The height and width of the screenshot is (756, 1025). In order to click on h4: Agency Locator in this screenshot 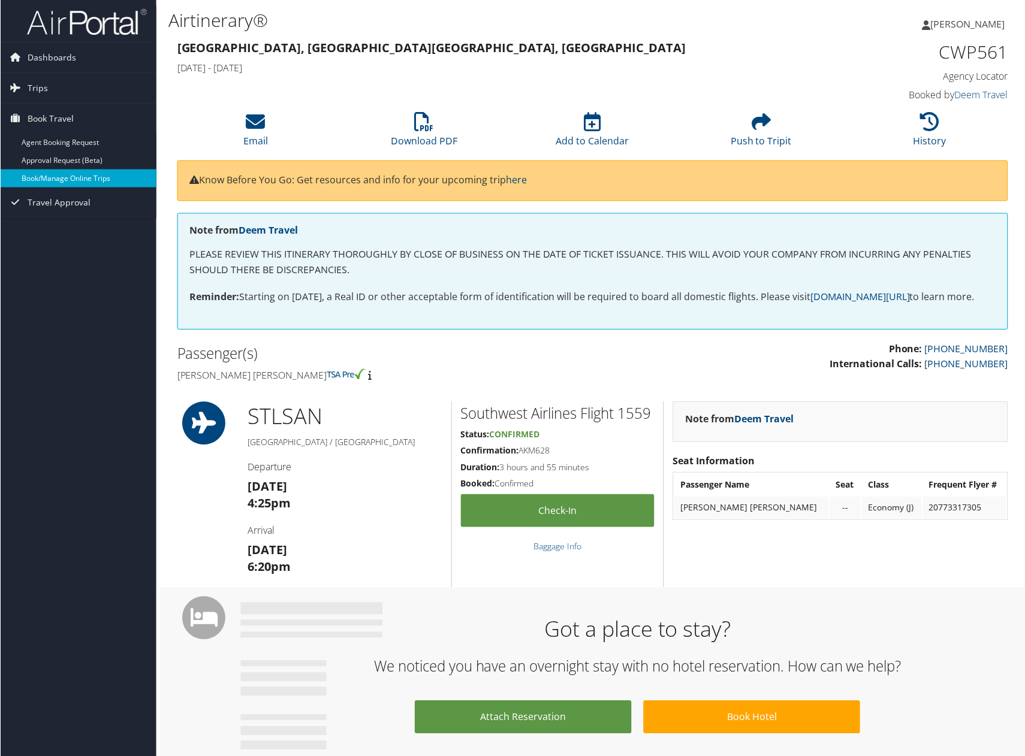, I will do `click(912, 76)`.